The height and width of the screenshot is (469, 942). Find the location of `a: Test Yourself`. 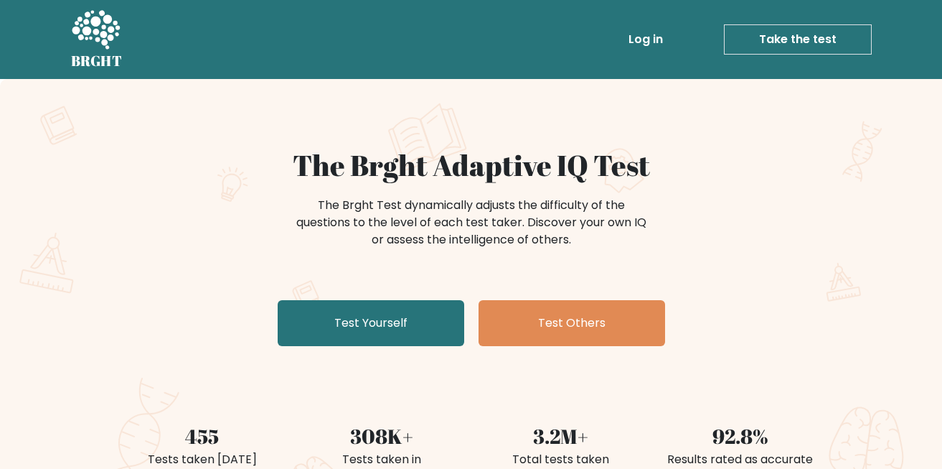

a: Test Yourself is located at coordinates (371, 323).